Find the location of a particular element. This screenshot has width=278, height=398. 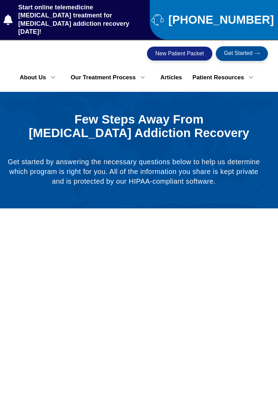

a: About Us is located at coordinates (40, 78).